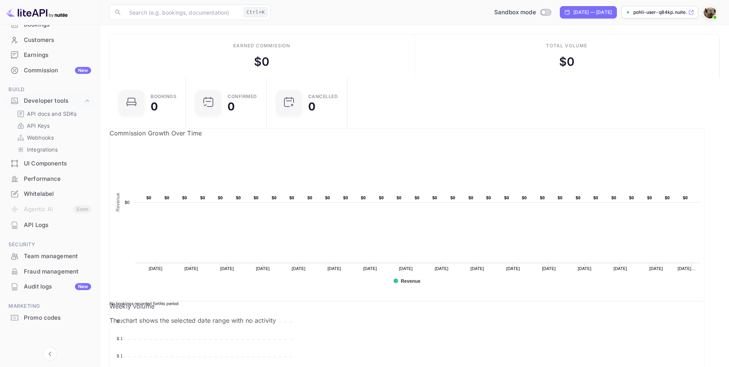 The width and height of the screenshot is (729, 367). I want to click on button: Collapse navigation, so click(50, 353).